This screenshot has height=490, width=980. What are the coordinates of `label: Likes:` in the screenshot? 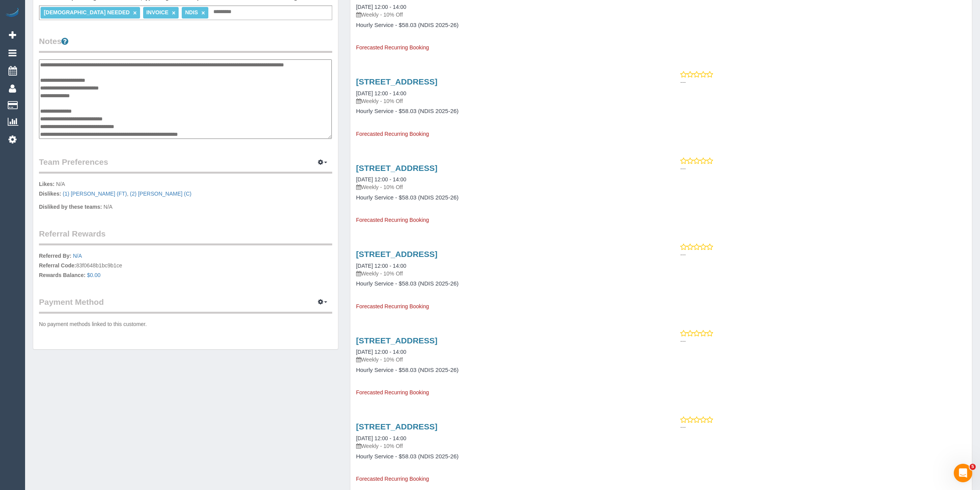 It's located at (47, 184).